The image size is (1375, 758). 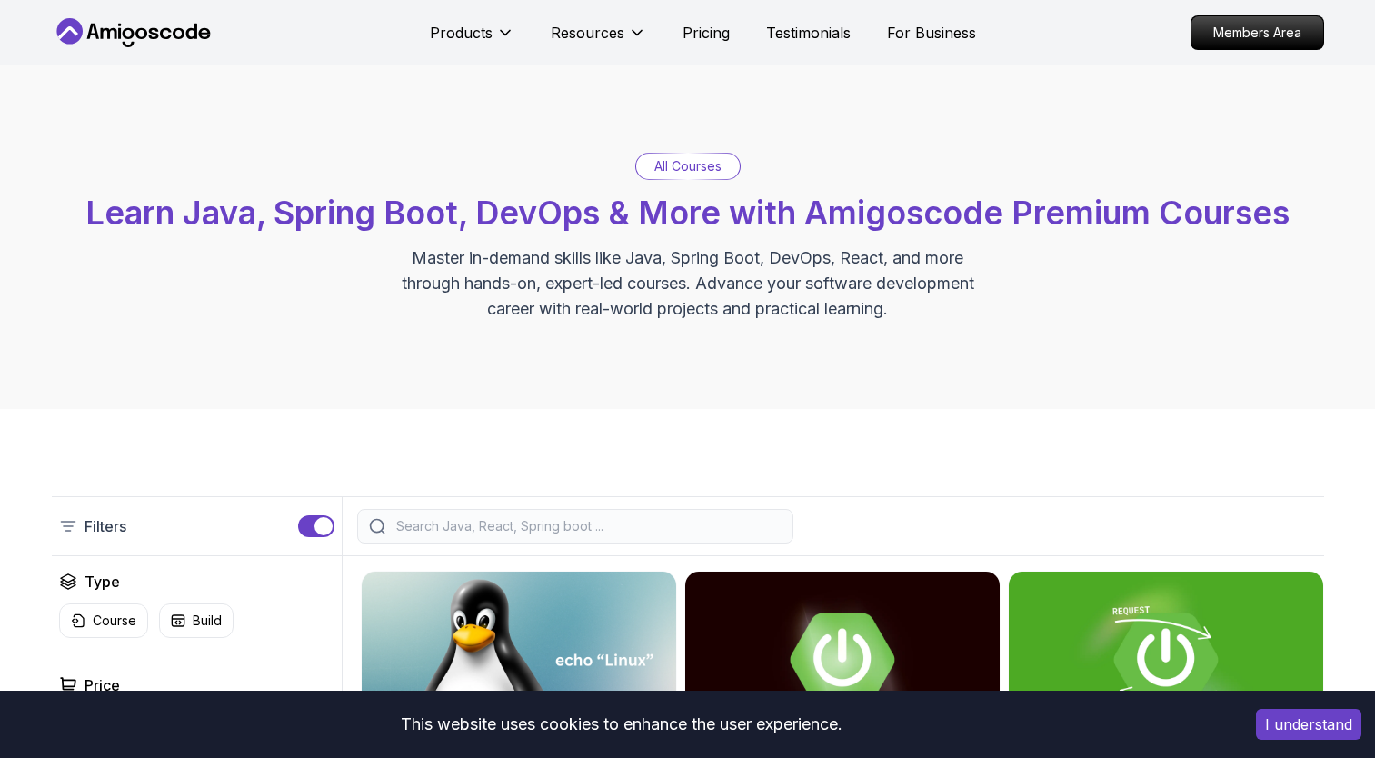 What do you see at coordinates (472, 40) in the screenshot?
I see `button: Products` at bounding box center [472, 40].